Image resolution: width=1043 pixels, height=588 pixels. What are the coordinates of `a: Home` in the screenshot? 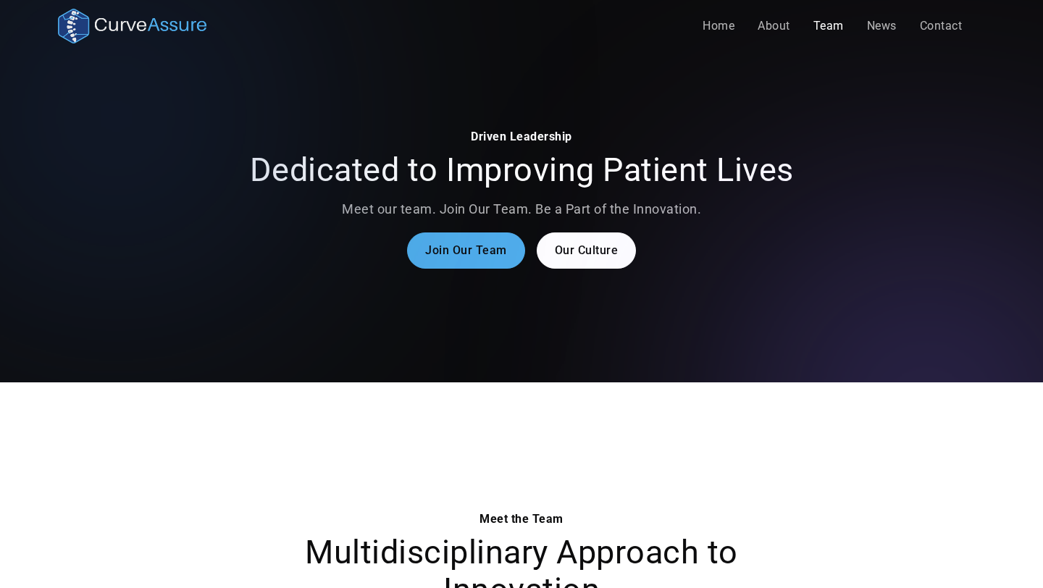 It's located at (718, 26).